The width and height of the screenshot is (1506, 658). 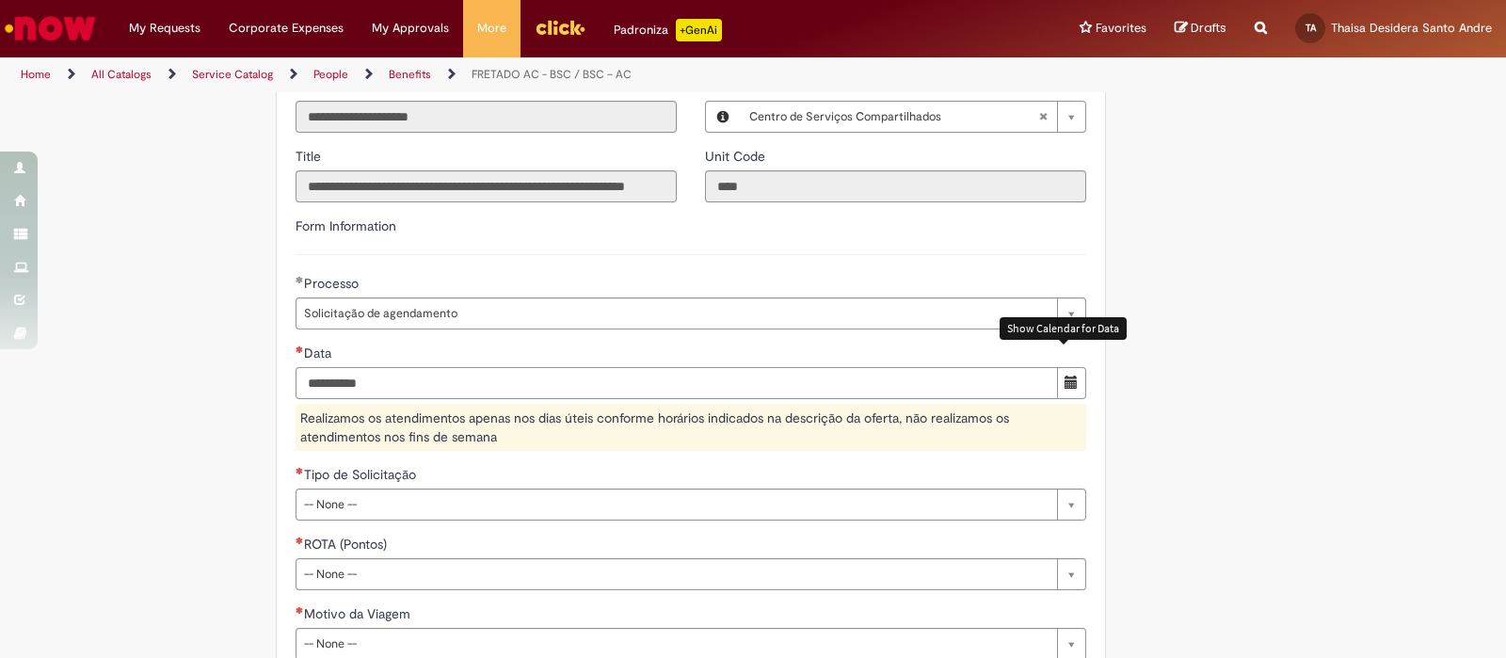 I want to click on input: Title, so click(x=486, y=186).